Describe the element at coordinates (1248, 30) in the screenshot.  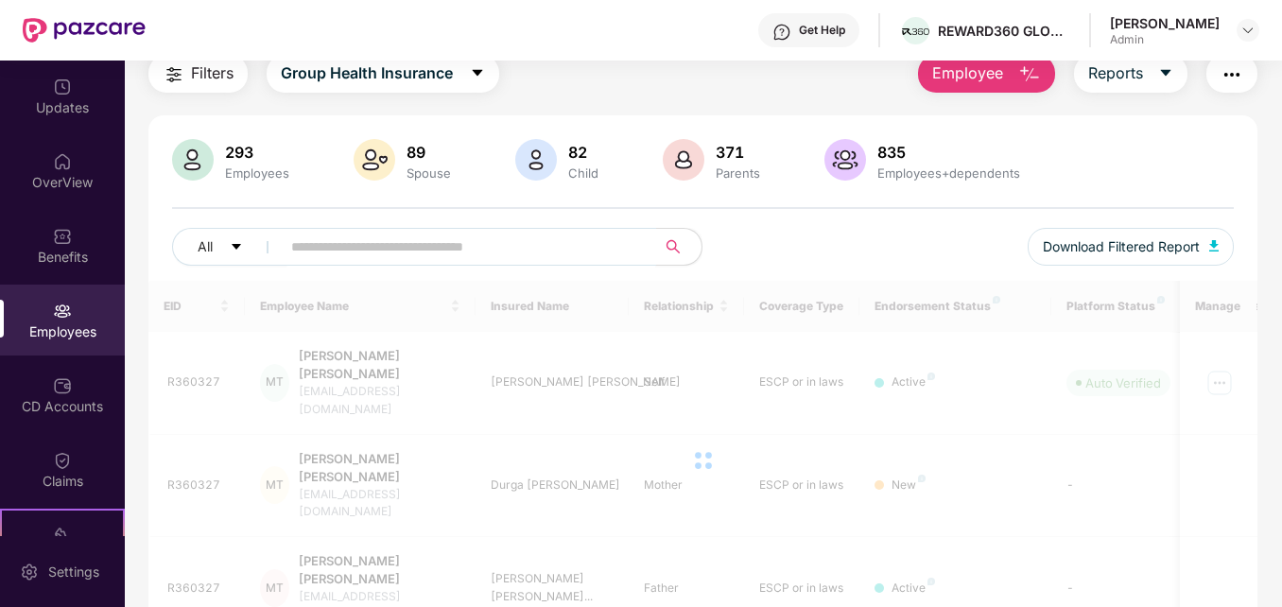
I see `img: svg+xml;base64,PHN2ZyBpZD0iRHJvcGRvd24tMzJ4MzIiIHhtbG5zPSJodHRwOi8vd3d3LnczLm9yZy8yMDAwL3N2ZyIgd2...` at that location.